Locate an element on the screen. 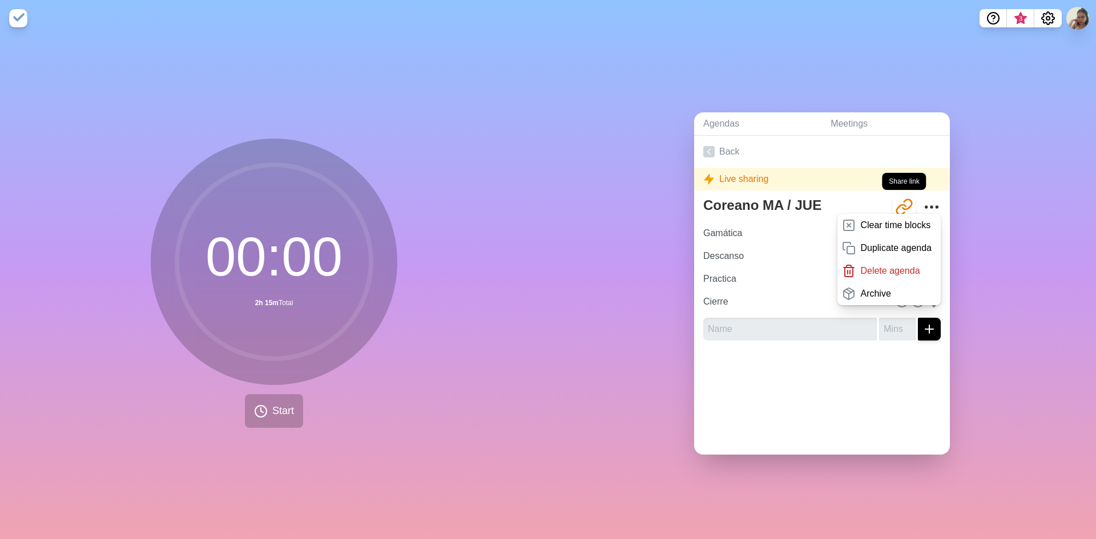  div: Live sharing is located at coordinates (822, 179).